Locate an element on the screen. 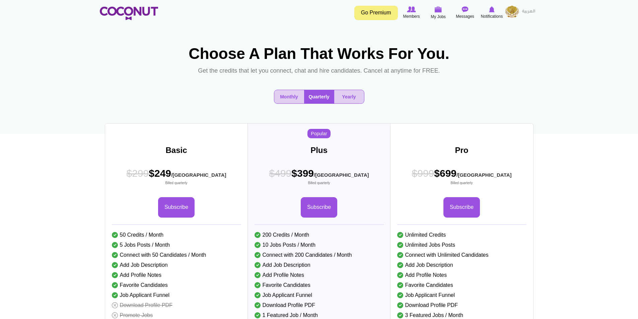 This screenshot has width=638, height=319. span: $249 is located at coordinates (177, 176).